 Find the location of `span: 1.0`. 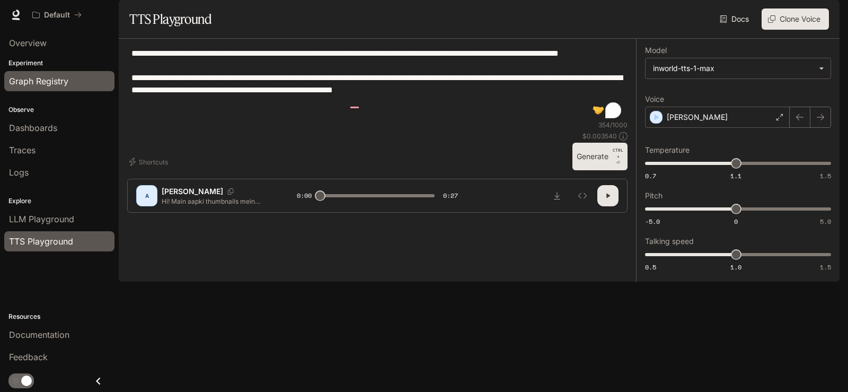

span: 1.0 is located at coordinates (736, 267).